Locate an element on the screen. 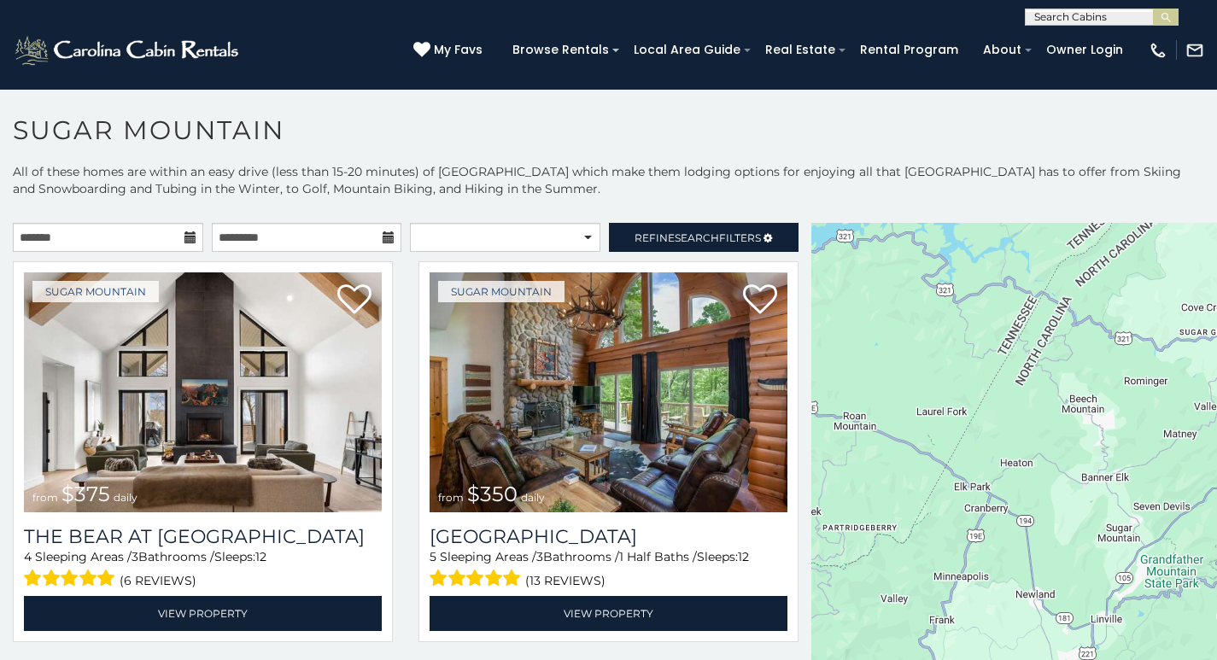  span: (6 reviews) is located at coordinates (158, 581).